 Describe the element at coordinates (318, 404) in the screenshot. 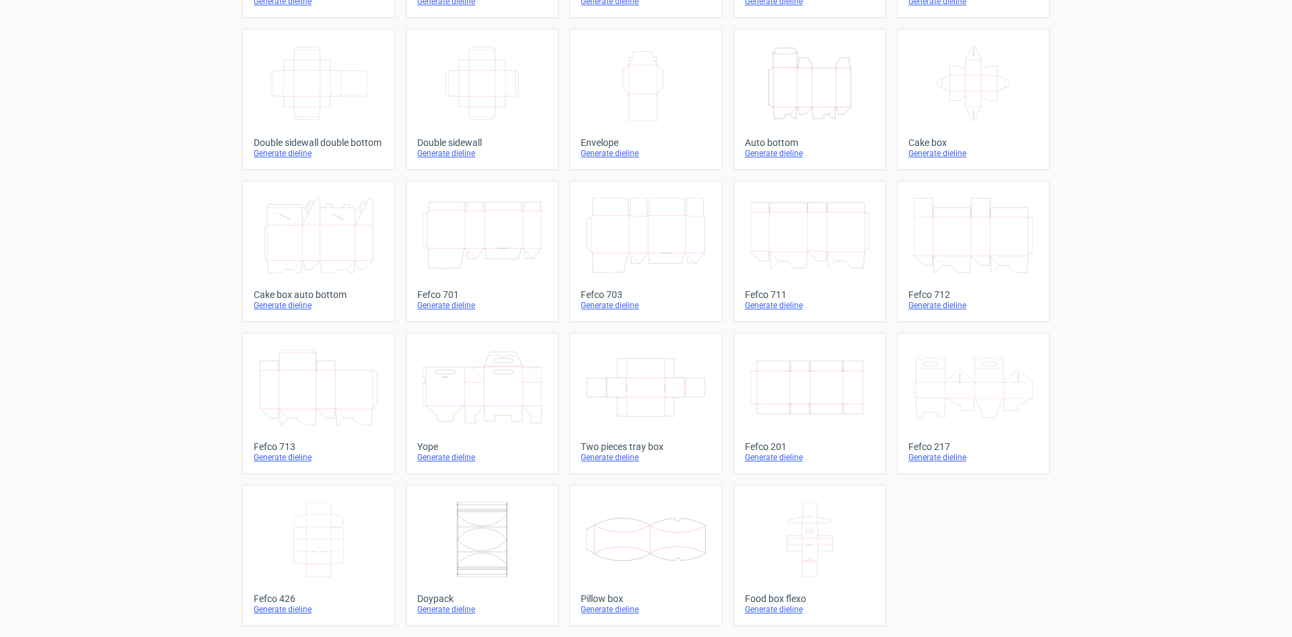

I see `a: Fefco 713Generate dieline` at that location.